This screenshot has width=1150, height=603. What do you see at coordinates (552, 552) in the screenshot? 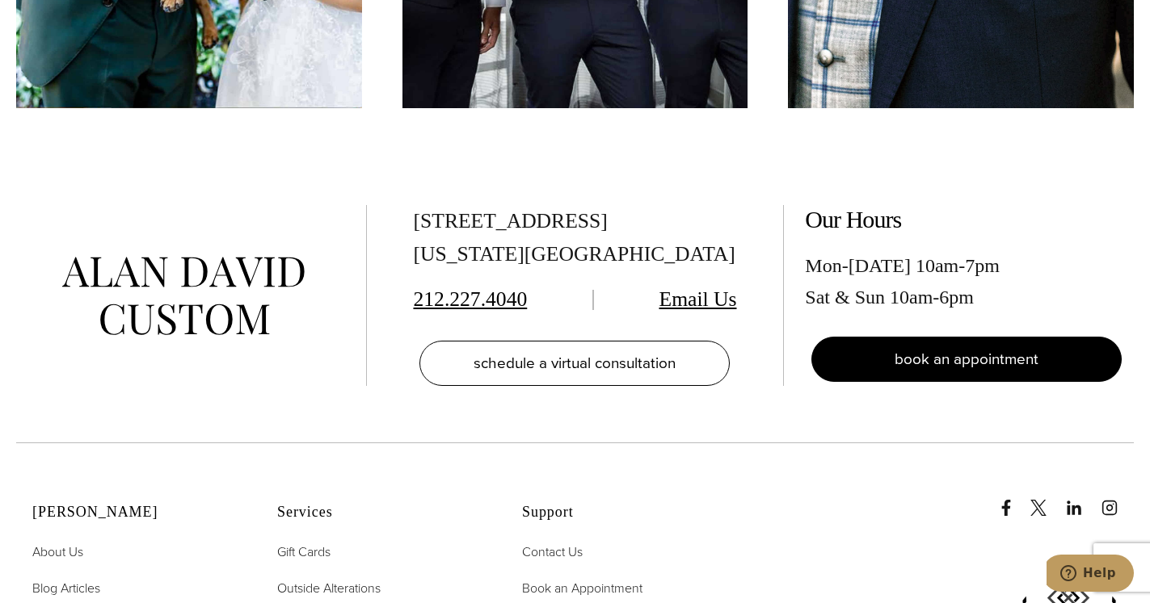
I see `span: Contact Us` at bounding box center [552, 552].